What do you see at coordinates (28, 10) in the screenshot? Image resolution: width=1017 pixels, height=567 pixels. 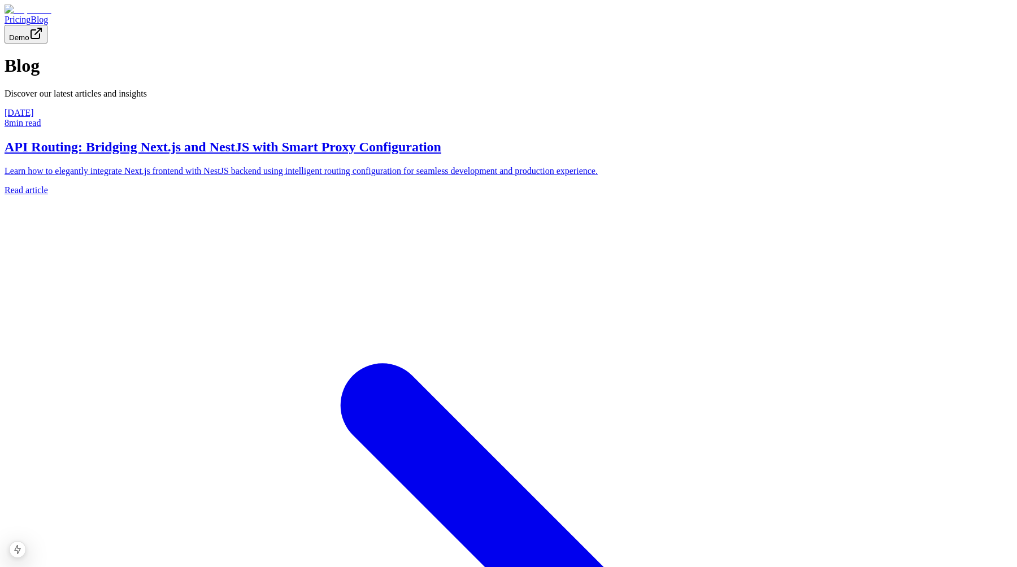 I see `img: Dopamine` at bounding box center [28, 10].